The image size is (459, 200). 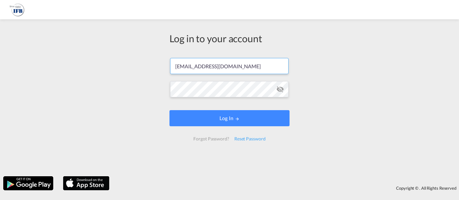 What do you see at coordinates (229, 38) in the screenshot?
I see `div: Log in to your account` at bounding box center [229, 38].